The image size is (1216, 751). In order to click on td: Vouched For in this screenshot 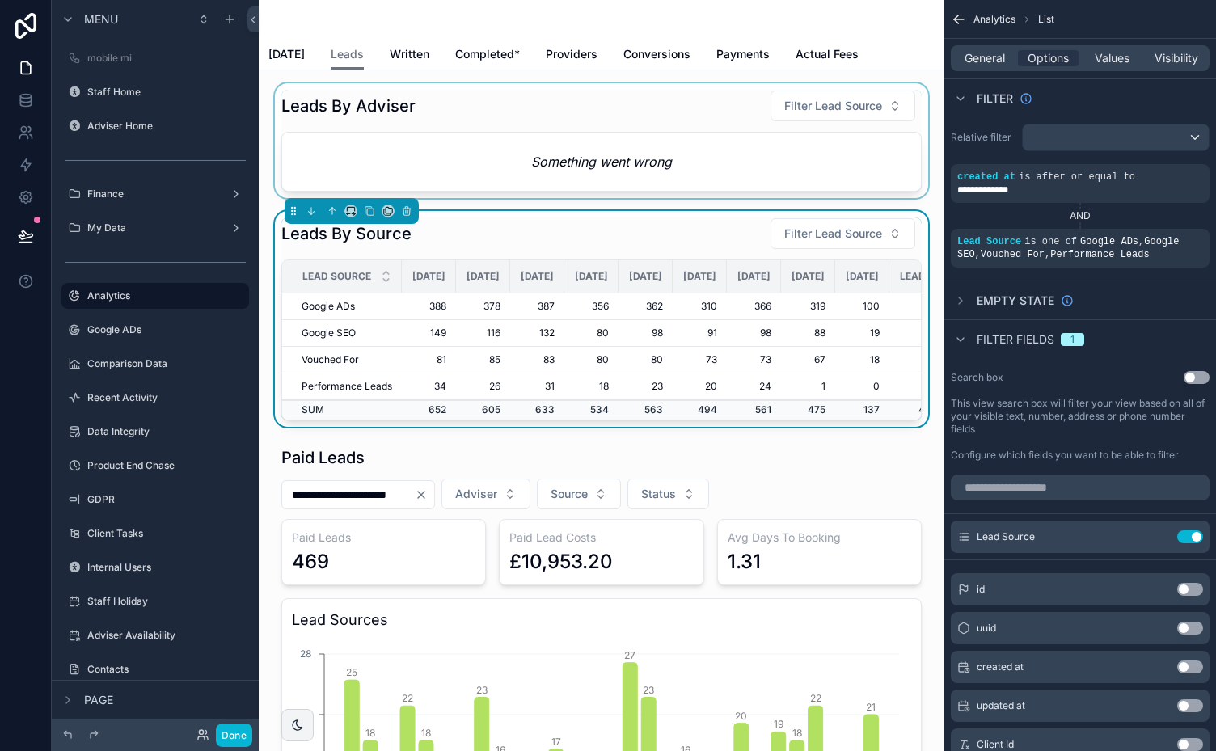, I will do `click(342, 360)`.